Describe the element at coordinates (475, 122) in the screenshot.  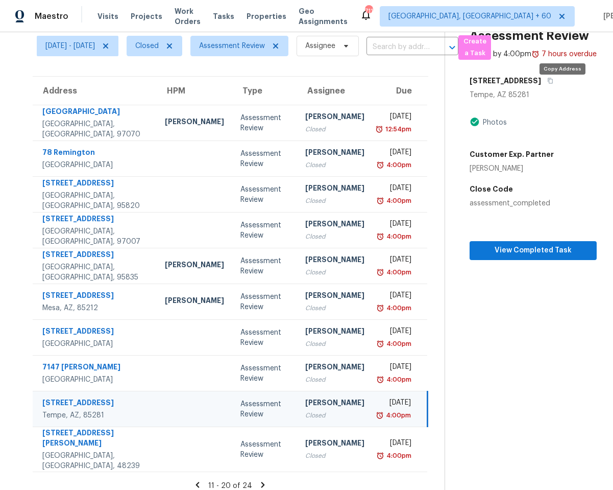
I see `img: Artifact Present Icon` at that location.